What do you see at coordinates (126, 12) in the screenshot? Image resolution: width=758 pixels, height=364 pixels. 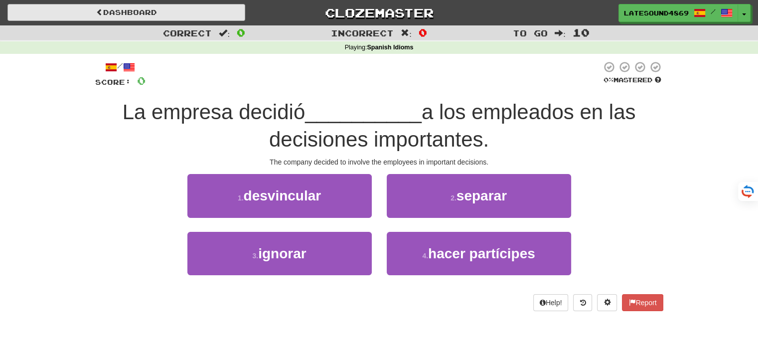 I see `a: Dashboard` at bounding box center [126, 12].